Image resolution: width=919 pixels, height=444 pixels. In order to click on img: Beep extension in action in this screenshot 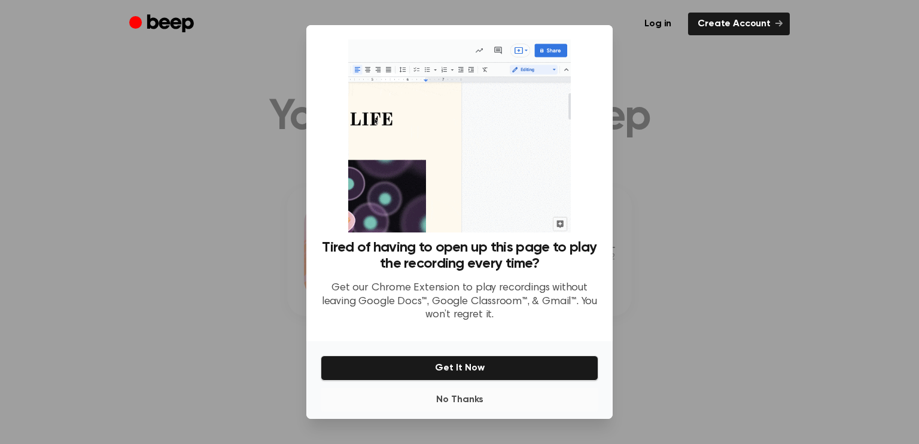, I will do `click(459, 136)`.